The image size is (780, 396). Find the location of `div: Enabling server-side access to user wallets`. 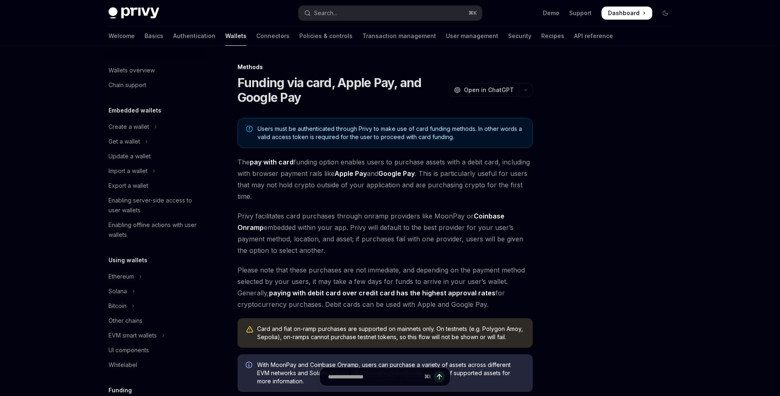

div: Enabling server-side access to user wallets is located at coordinates (155, 206).